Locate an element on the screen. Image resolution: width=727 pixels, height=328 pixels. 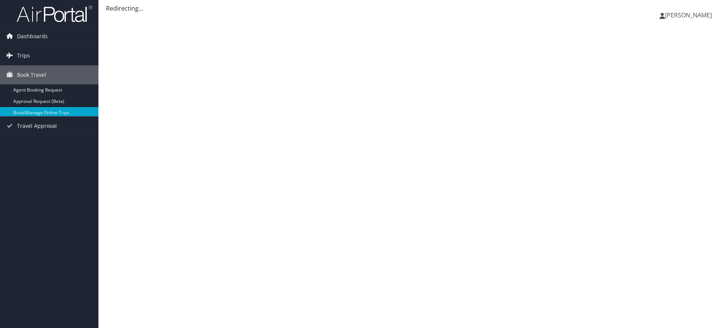
span: Travel Approval is located at coordinates (37, 126).